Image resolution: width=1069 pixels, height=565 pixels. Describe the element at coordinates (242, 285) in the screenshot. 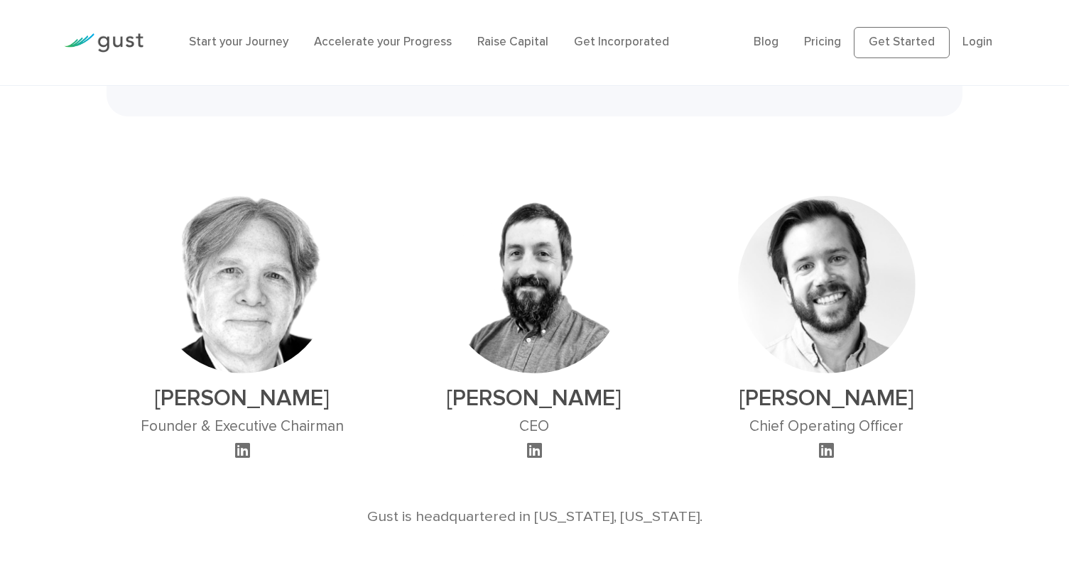

I see `img: David Rose` at that location.